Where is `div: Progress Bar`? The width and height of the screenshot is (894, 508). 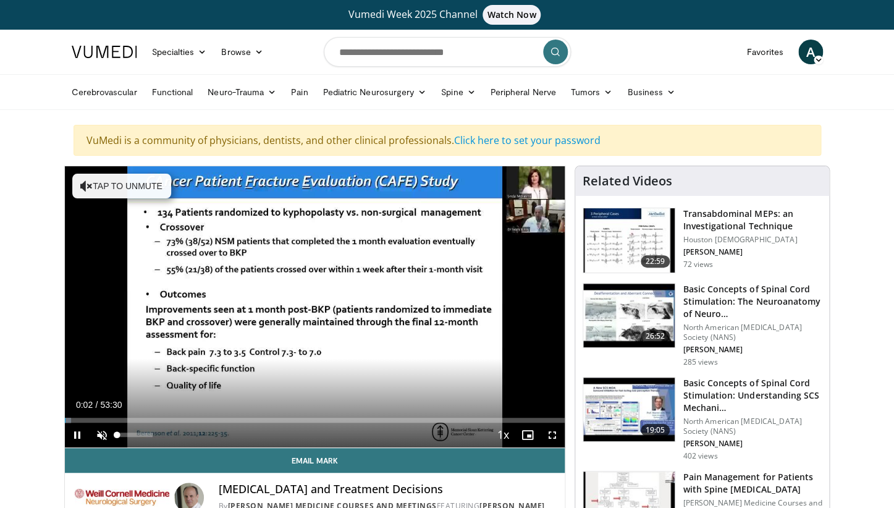 div: Progress Bar is located at coordinates (315, 420).